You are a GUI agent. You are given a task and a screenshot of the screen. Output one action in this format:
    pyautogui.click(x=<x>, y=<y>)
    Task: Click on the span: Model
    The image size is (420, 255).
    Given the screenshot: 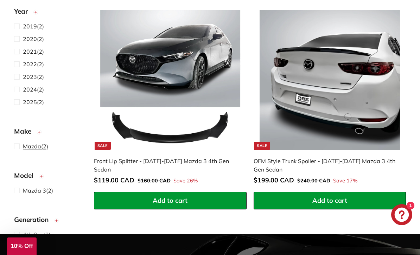 What is the action you would take?
    pyautogui.click(x=26, y=176)
    